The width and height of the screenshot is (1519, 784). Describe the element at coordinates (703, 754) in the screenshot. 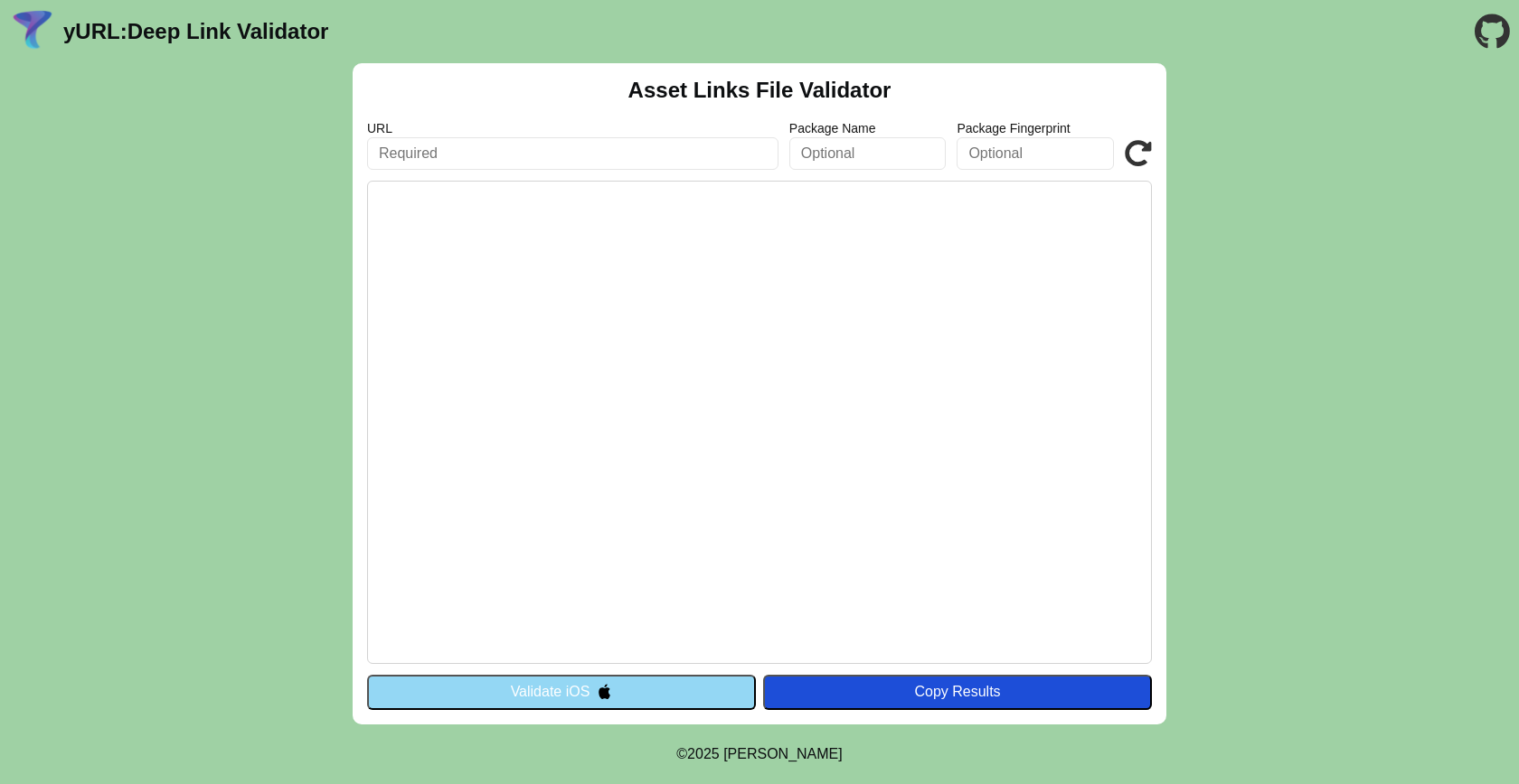

I see `span: 2025` at that location.